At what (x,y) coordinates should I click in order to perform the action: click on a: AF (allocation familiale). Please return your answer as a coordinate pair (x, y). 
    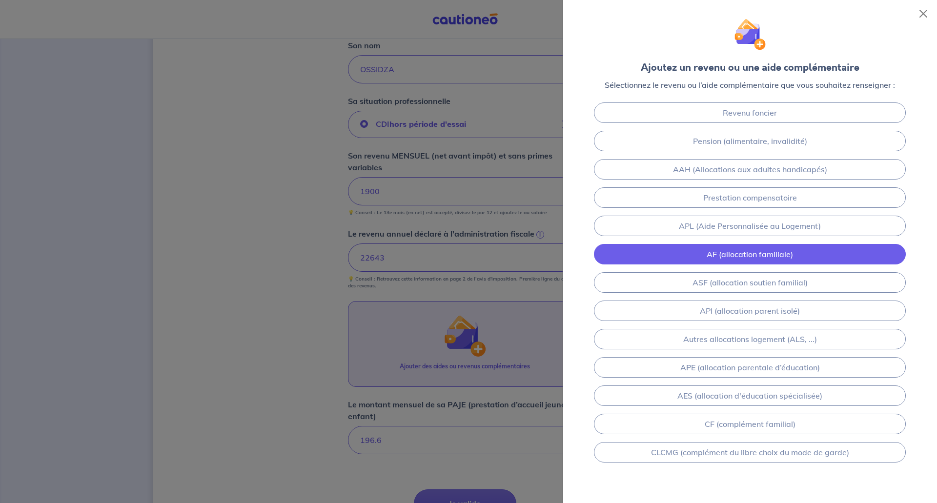
    Looking at the image, I should click on (750, 254).